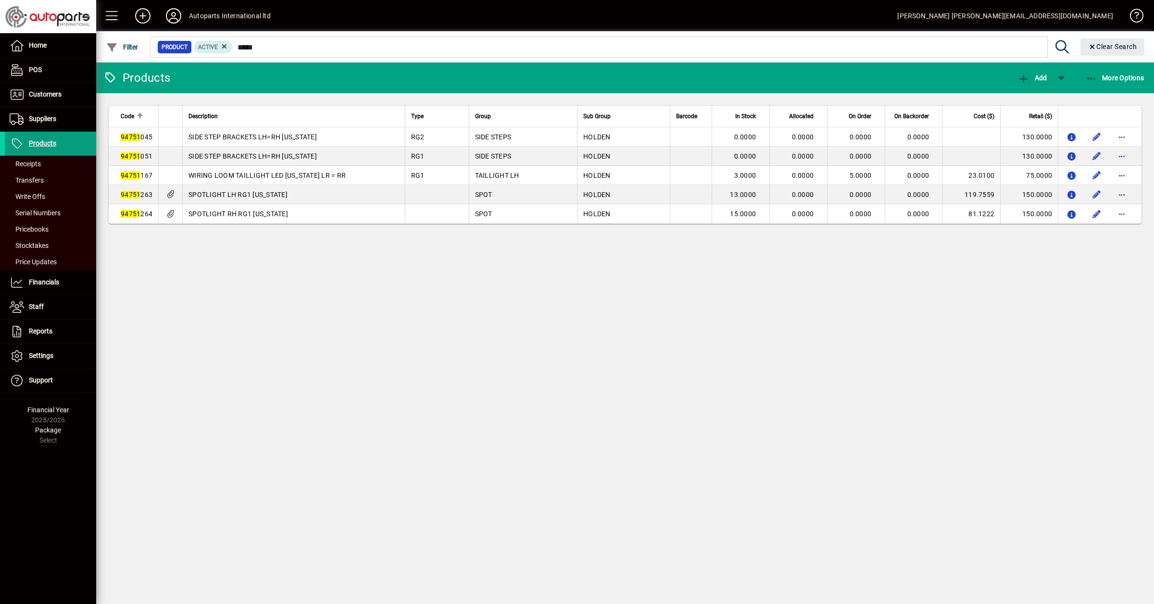  What do you see at coordinates (50, 164) in the screenshot?
I see `a: Receipts` at bounding box center [50, 164].